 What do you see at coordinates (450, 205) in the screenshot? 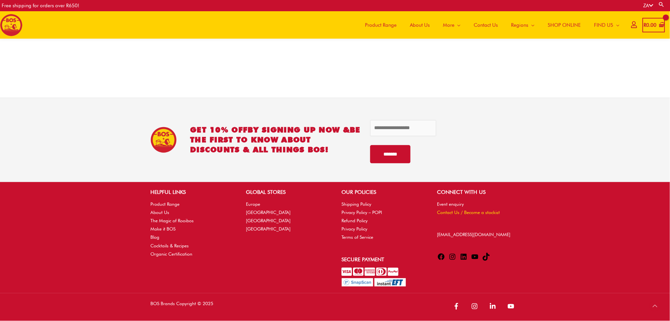
I see `a: Event enquiry` at bounding box center [450, 205].